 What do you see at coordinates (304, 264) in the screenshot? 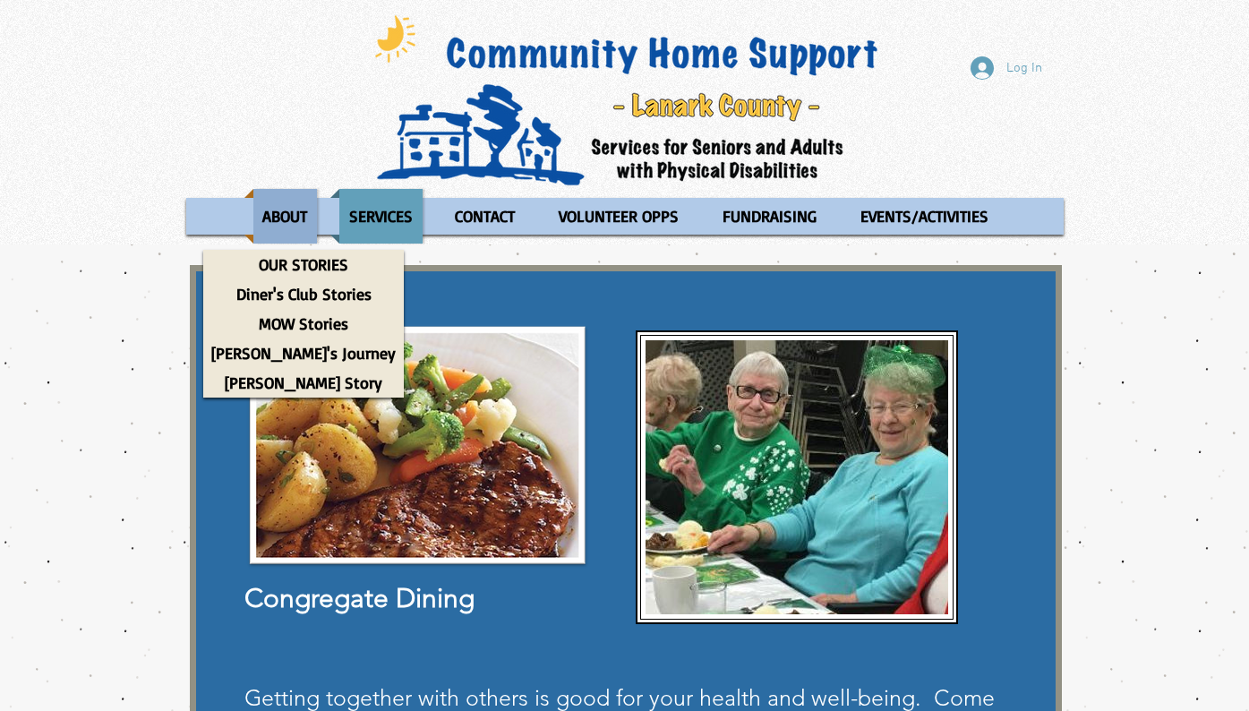
I see `p: OUR STORIES` at bounding box center [304, 264].